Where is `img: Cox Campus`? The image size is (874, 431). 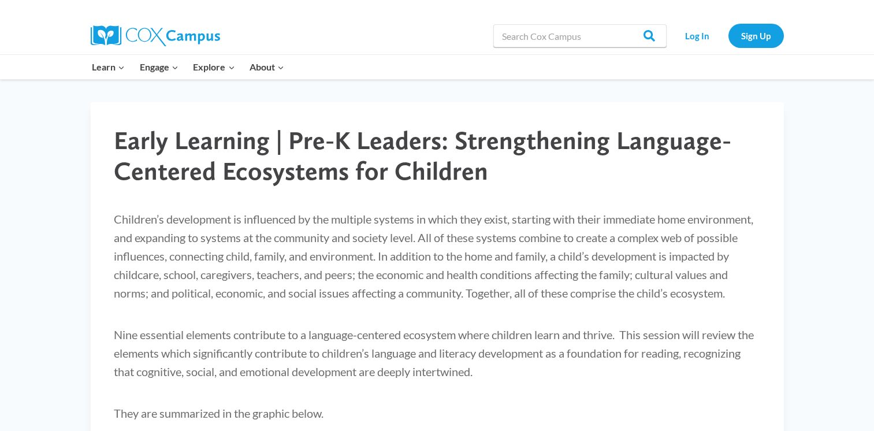
img: Cox Campus is located at coordinates (155, 36).